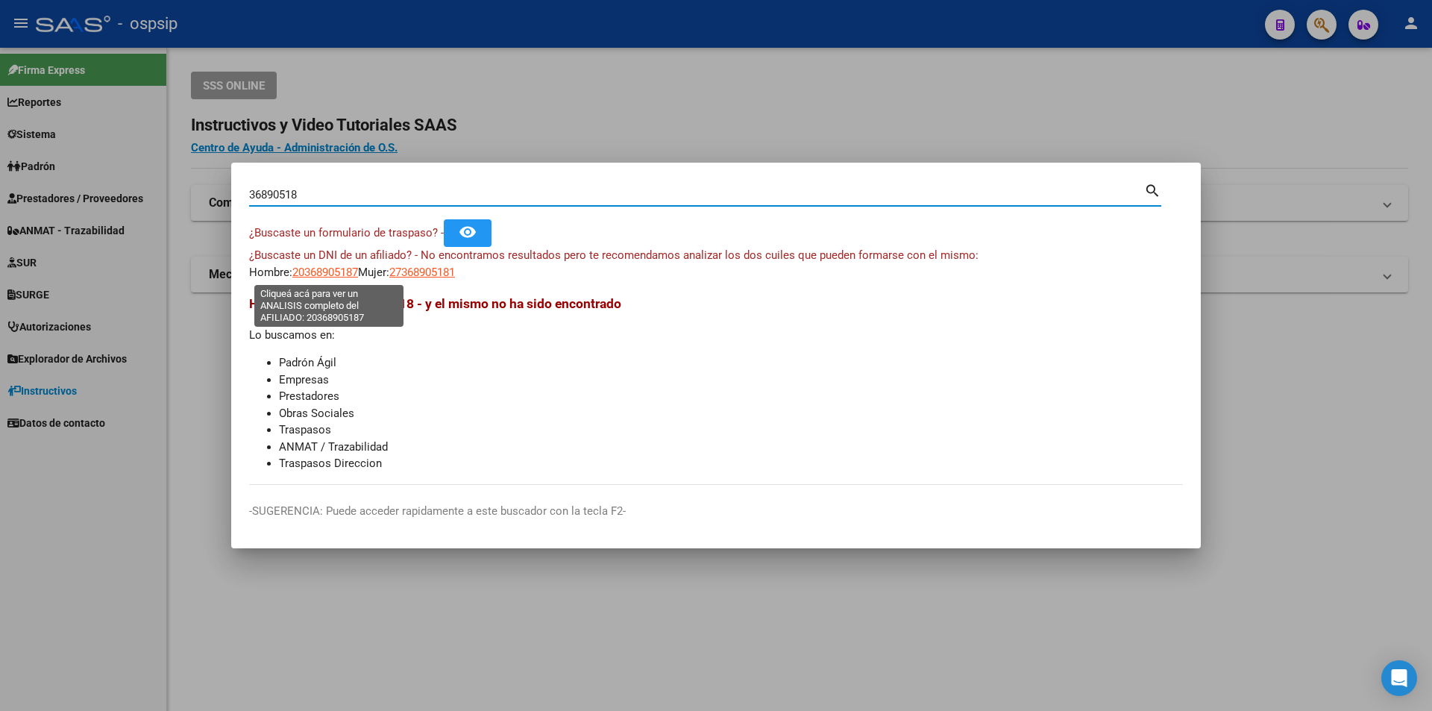  What do you see at coordinates (731, 413) in the screenshot?
I see `li: Obras Sociales` at bounding box center [731, 413].